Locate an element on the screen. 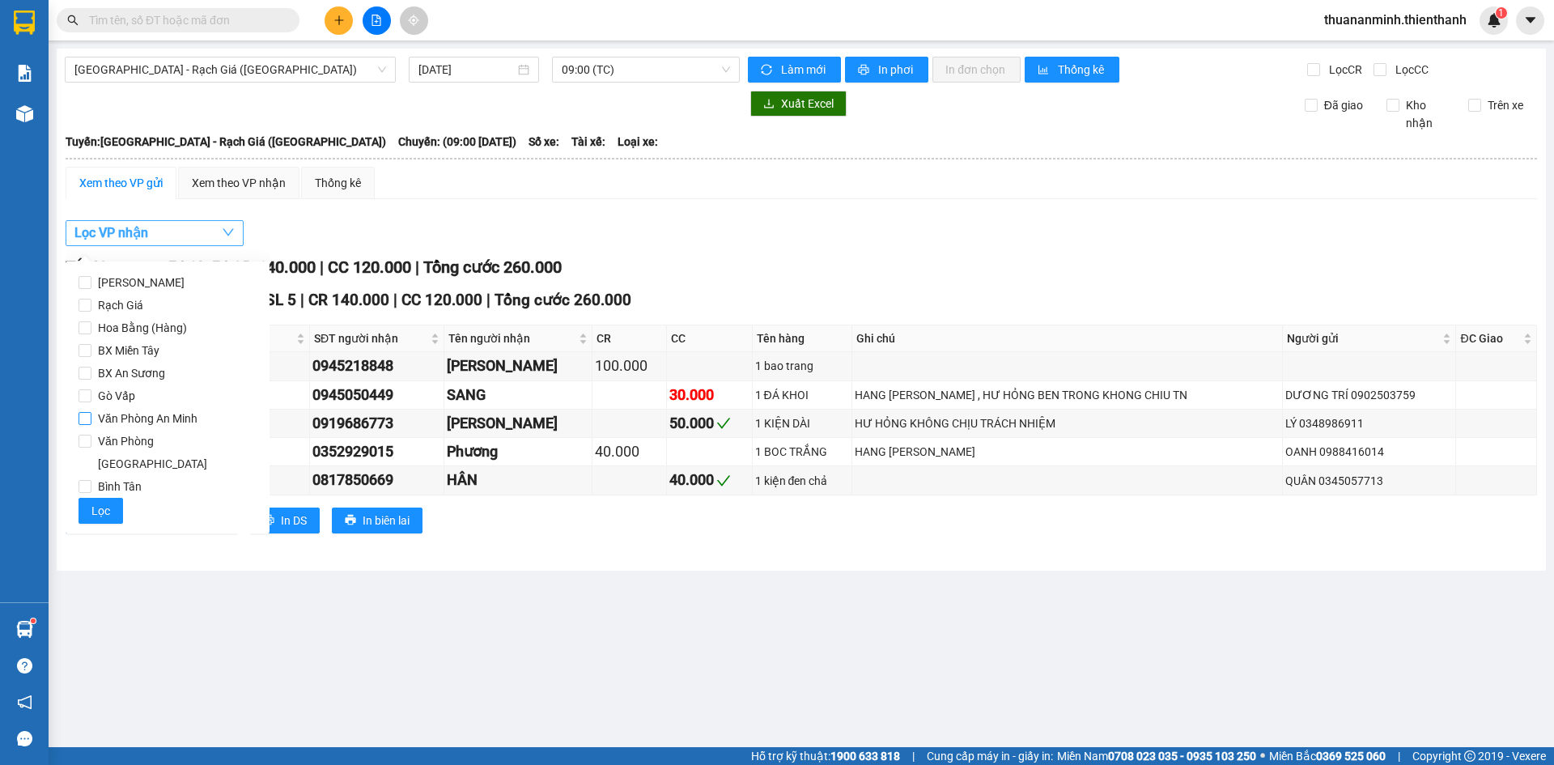 The image size is (1554, 765). span: down is located at coordinates (228, 232).